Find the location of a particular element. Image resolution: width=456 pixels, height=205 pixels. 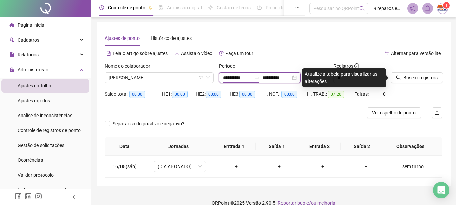

span: (DIA ABONADO) is located at coordinates (179, 166).